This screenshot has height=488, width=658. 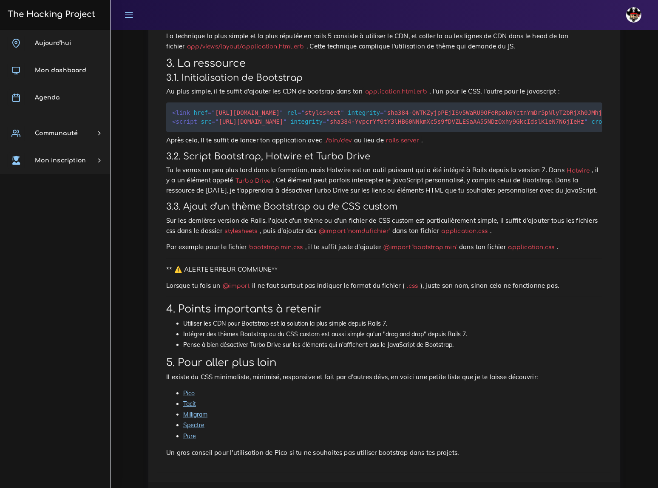 I want to click on span: sha384-YvpcrYf0tY3lHB60NNkmXc5s9fDVZLESaAA55NDzOxhy9GkcIdslK1eN7N6jIeHz, so click(x=456, y=122).